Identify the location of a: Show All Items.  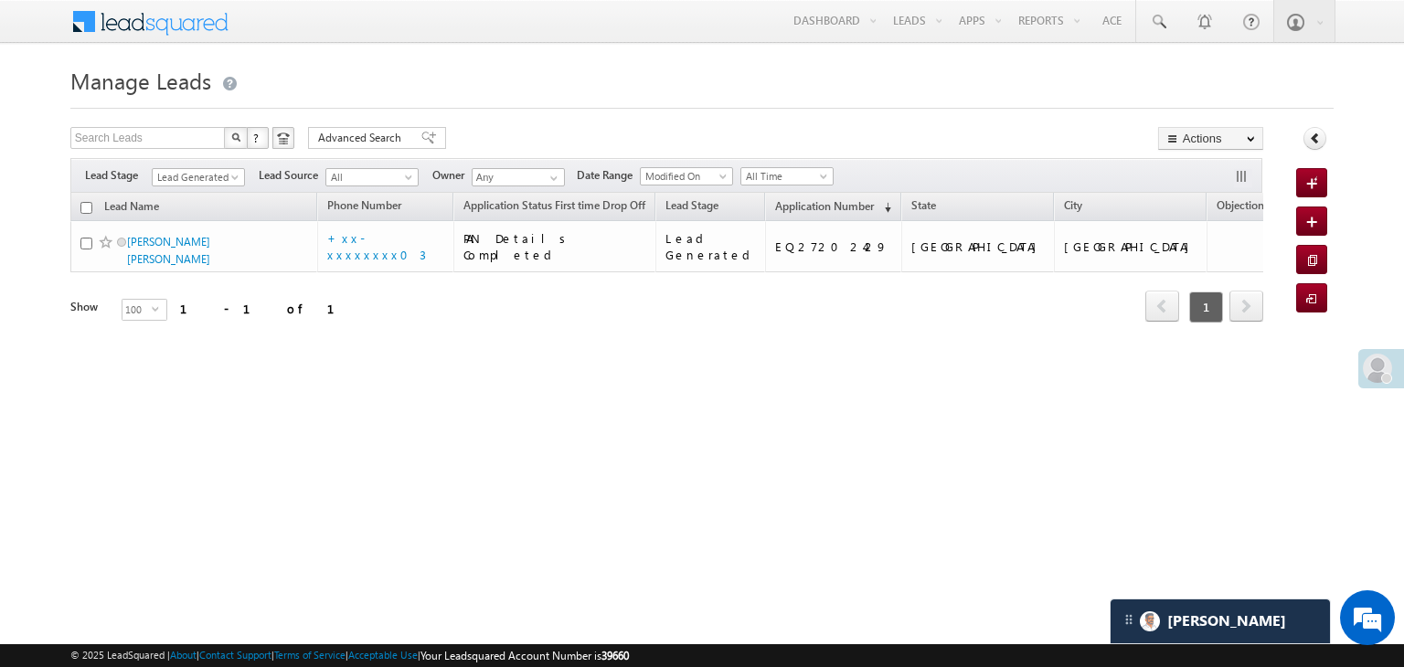
(551, 178).